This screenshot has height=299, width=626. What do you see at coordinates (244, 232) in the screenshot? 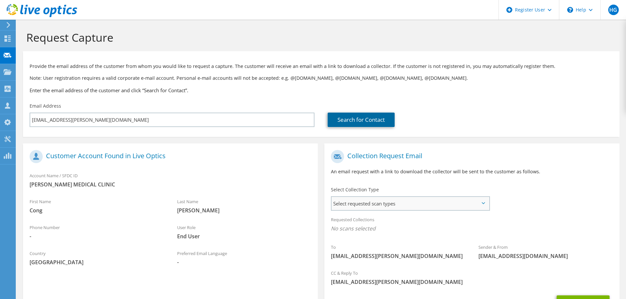
I see `div: User Role` at bounding box center [244, 232].